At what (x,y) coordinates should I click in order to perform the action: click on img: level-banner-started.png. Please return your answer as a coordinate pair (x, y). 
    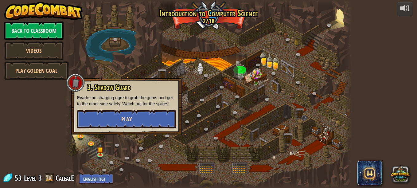
    Looking at the image, I should click on (100, 150).